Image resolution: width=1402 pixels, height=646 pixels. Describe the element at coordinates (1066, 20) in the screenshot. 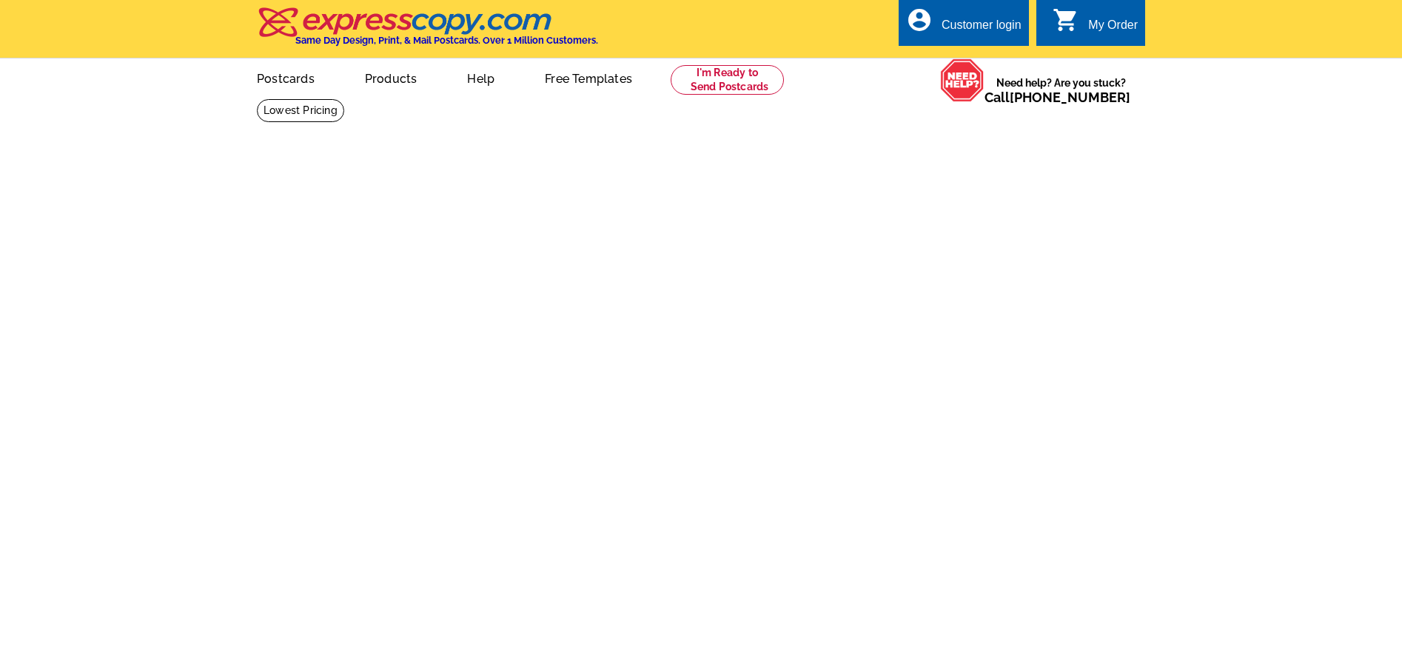

I see `i: shopping_cart` at that location.